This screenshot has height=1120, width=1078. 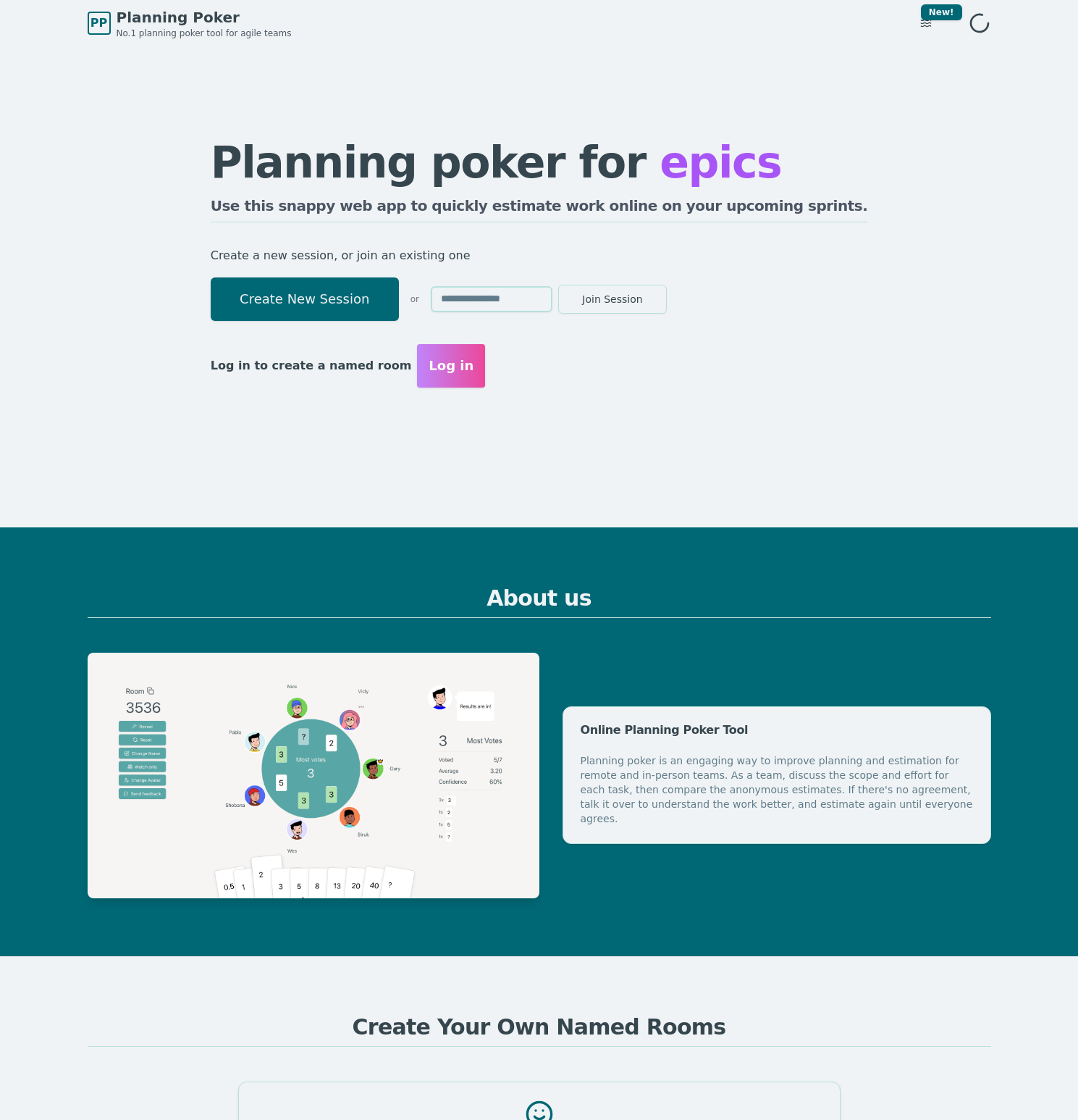 I want to click on span: Planning Poker, so click(x=204, y=17).